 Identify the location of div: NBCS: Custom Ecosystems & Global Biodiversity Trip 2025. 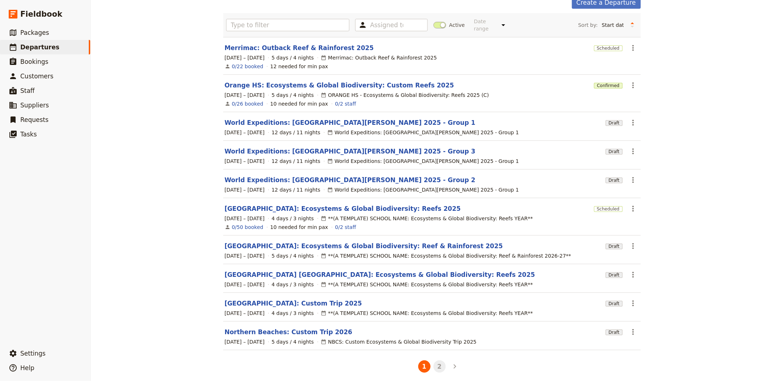
(399, 342).